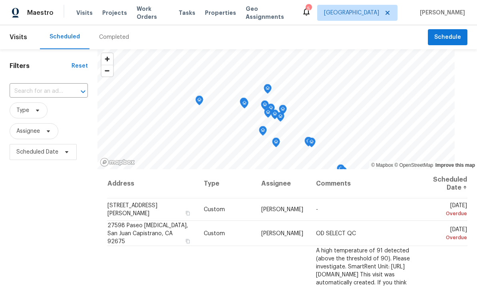 The image size is (477, 286). I want to click on span: Projects, so click(115, 13).